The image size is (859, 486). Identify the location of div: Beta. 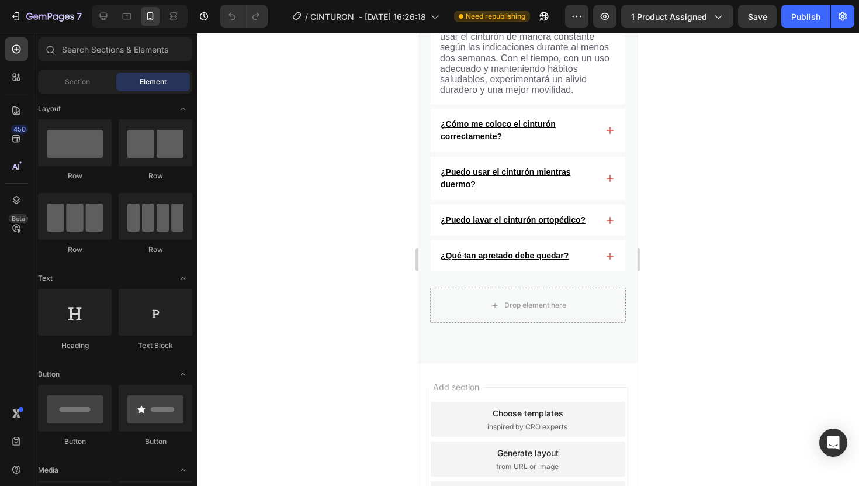
(18, 219).